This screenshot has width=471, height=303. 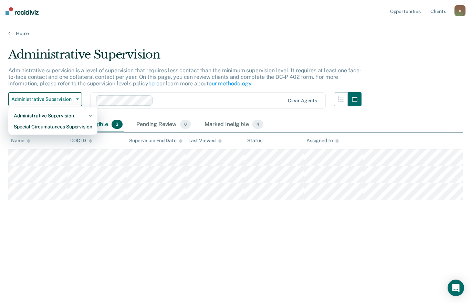 I want to click on div: Supervision End Date, so click(x=156, y=141).